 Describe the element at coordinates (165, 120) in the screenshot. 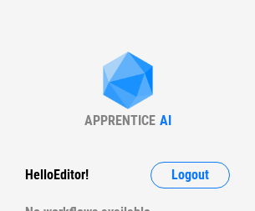

I see `div: AI` at that location.